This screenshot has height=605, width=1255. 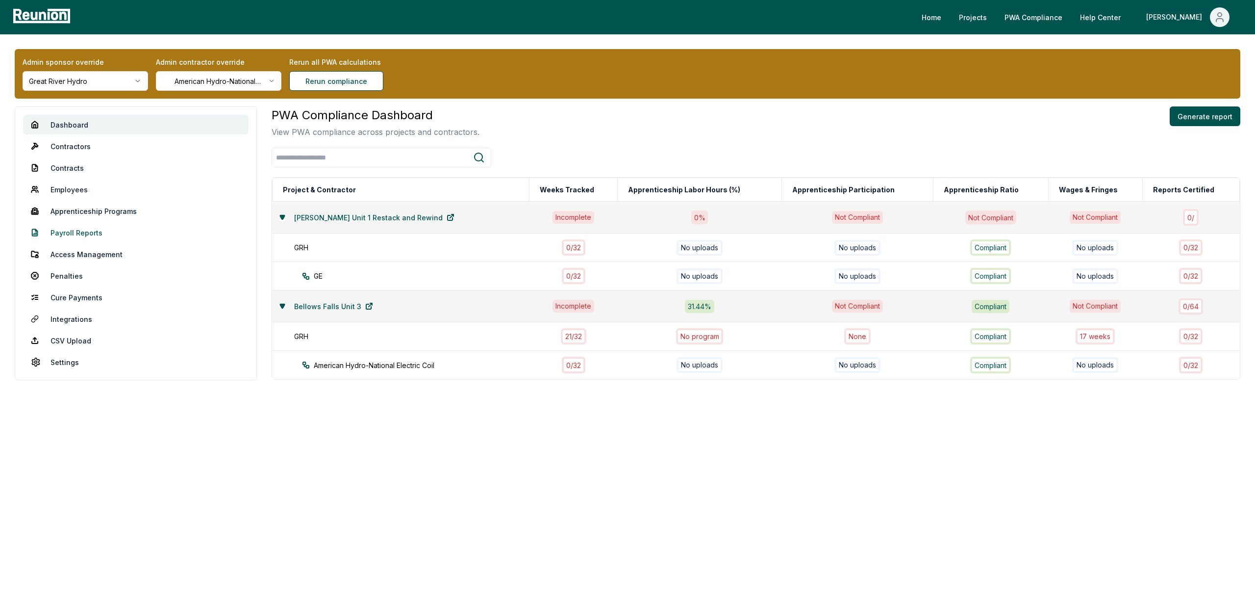 What do you see at coordinates (336, 81) in the screenshot?
I see `button: Rerun compliance` at bounding box center [336, 81].